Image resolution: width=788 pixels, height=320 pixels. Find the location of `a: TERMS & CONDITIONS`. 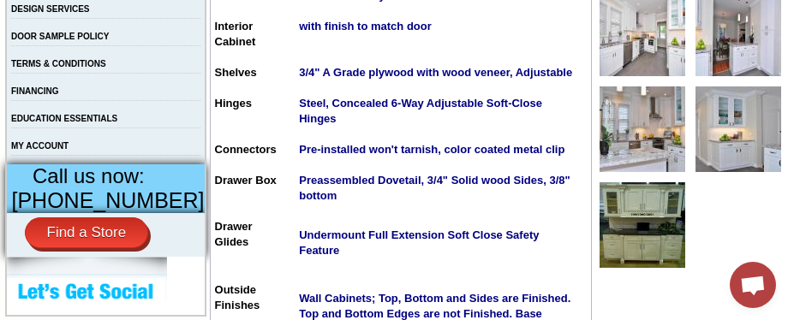

a: TERMS & CONDITIONS is located at coordinates (58, 63).